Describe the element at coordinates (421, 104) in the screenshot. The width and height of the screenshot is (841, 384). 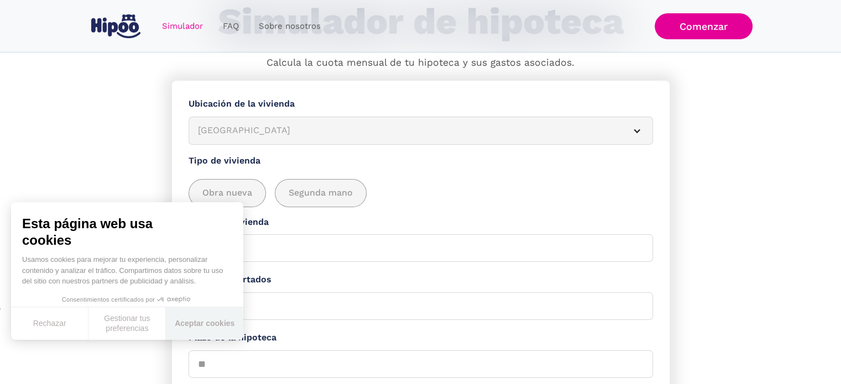
I see `label: Ubicación de la vivienda` at that location.